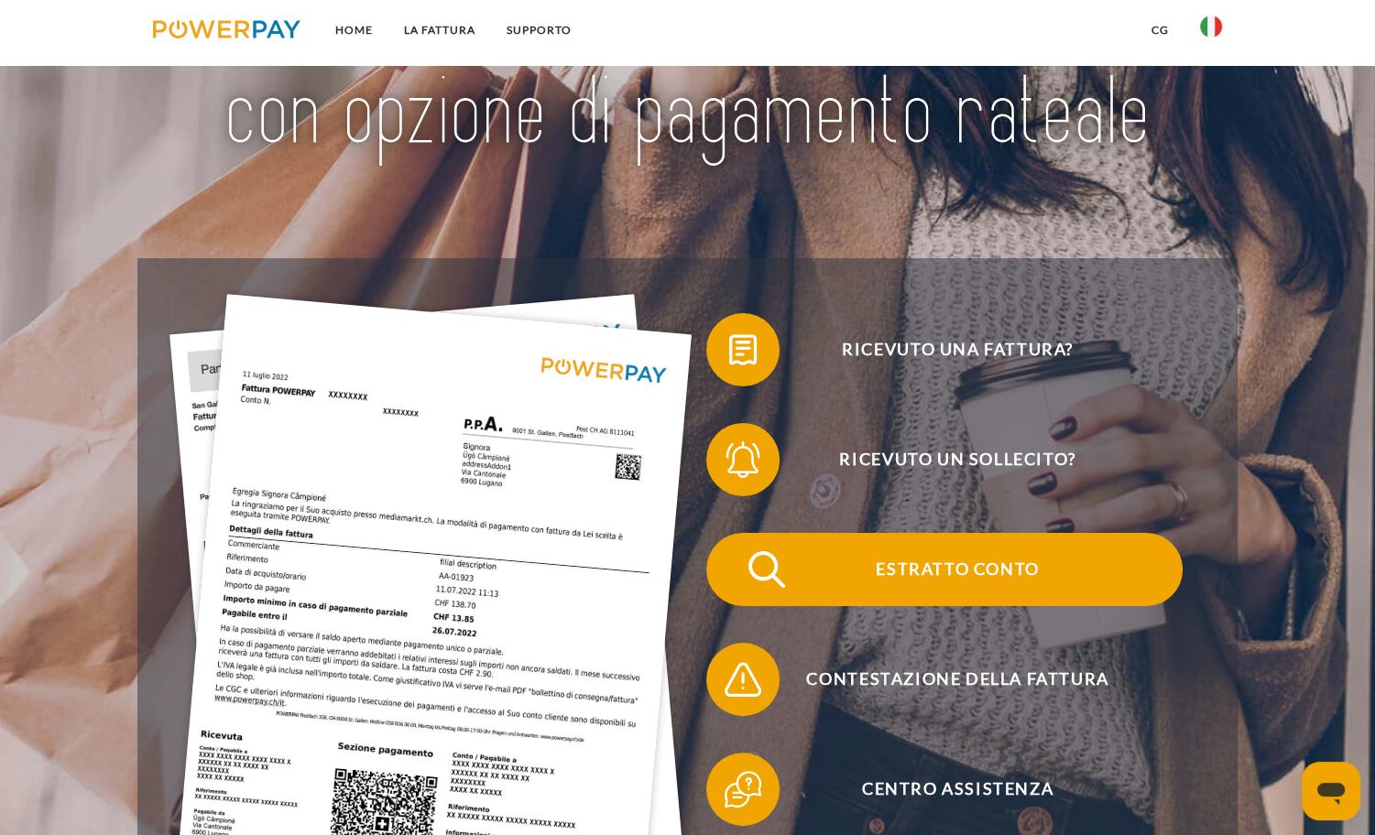 The width and height of the screenshot is (1375, 835). What do you see at coordinates (957, 460) in the screenshot?
I see `span: Ricevuto un sollecito?` at bounding box center [957, 460].